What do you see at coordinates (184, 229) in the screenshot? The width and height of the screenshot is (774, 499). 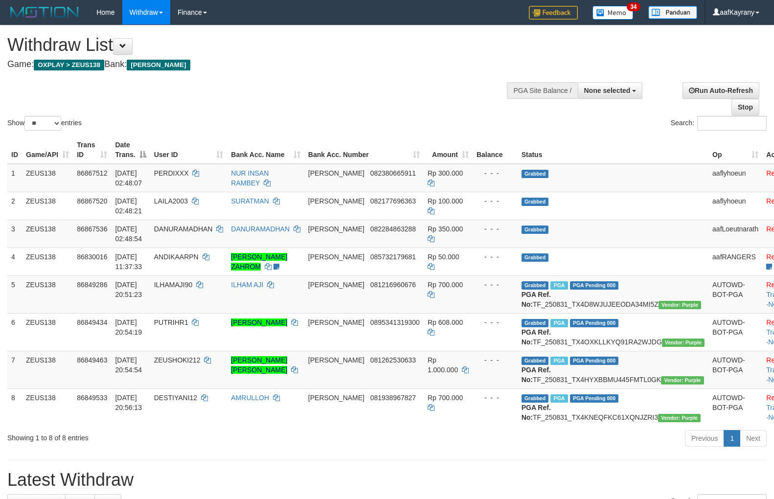 I see `span: DANURAMADHAN` at bounding box center [184, 229].